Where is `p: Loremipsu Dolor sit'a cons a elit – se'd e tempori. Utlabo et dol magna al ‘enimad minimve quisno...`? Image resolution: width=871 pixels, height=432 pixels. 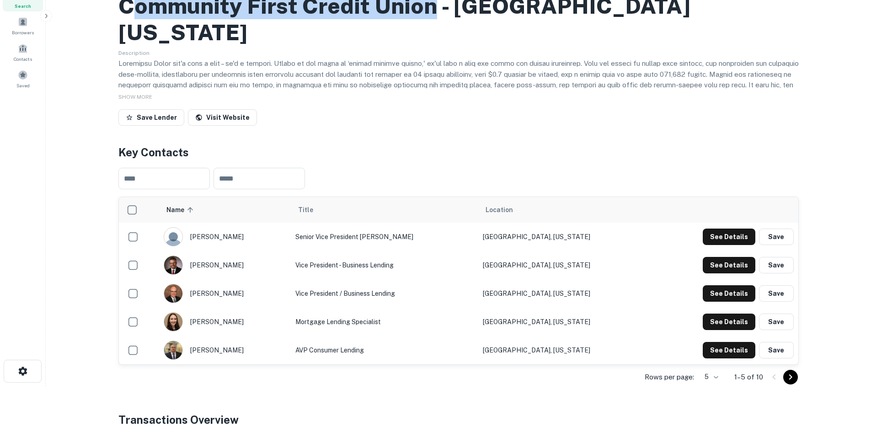
p: Loremipsu Dolor sit'a cons a elit – se'd e tempori. Utlabo et dol magna al ‘enimad minimve quisno... is located at coordinates (459, 90).